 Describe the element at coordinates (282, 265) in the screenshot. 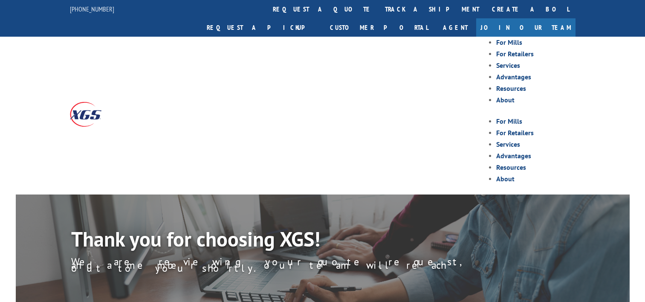

I see `p: We are reviewing your quote request, and a member of our team will reach out to you shortly.` at that location.